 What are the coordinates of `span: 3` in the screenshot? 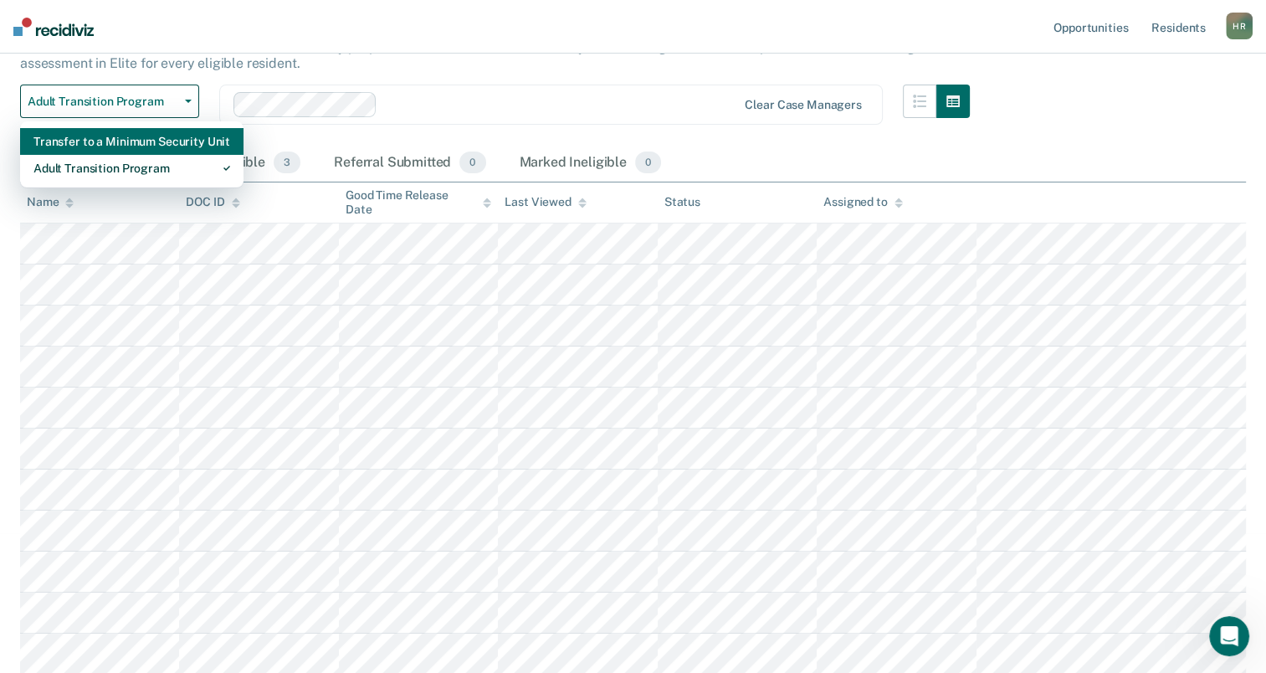 It's located at (287, 162).